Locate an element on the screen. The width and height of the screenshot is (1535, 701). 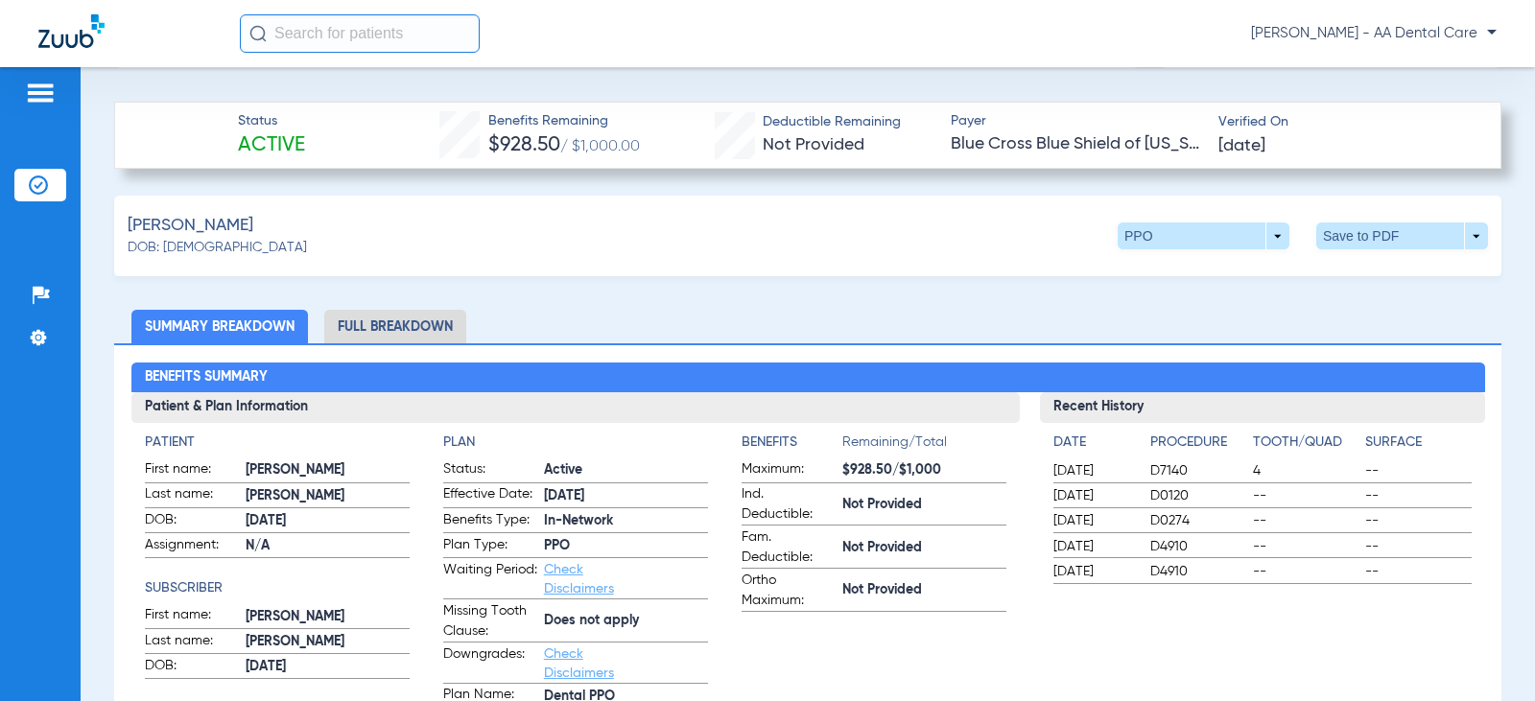
span: Does not apply is located at coordinates (625, 621).